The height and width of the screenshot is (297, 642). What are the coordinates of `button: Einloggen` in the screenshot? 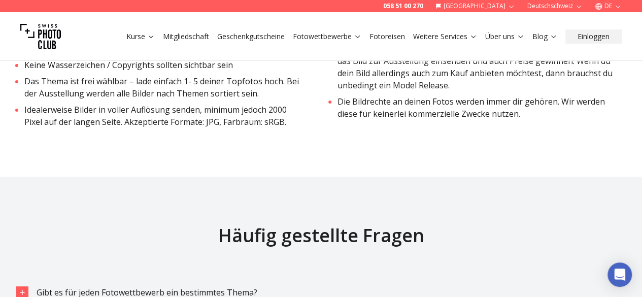 It's located at (593, 37).